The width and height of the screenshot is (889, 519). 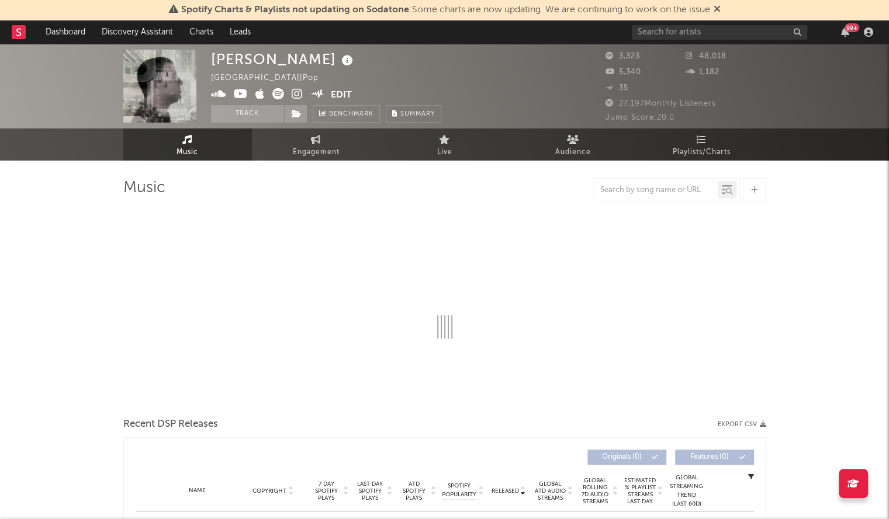 What do you see at coordinates (660, 103) in the screenshot?
I see `span: 27,197 Monthly Listeners` at bounding box center [660, 103].